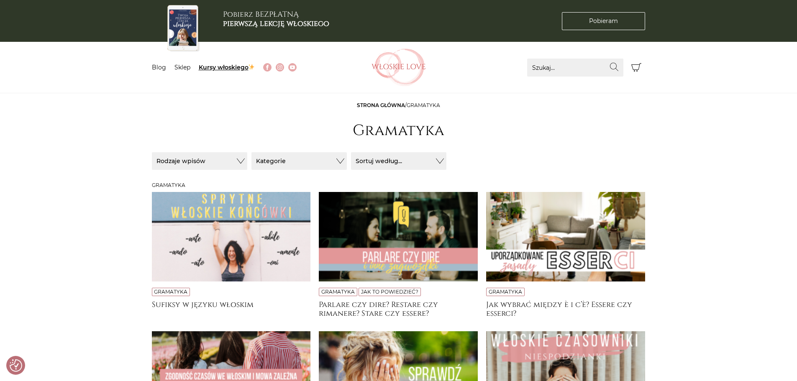 The image size is (797, 381). I want to click on button: Koszyk, so click(637, 67).